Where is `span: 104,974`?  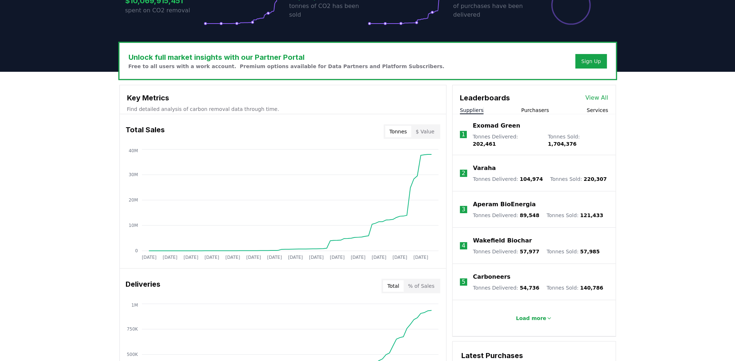
span: 104,974 is located at coordinates (531, 179).